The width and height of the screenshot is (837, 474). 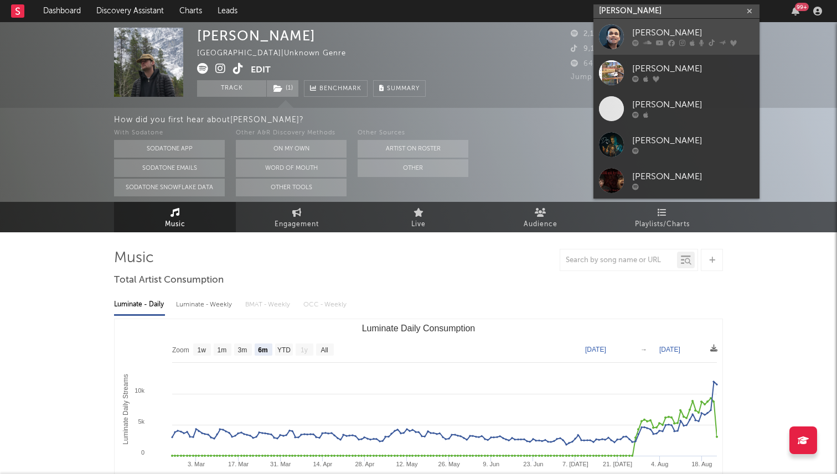 What do you see at coordinates (413, 149) in the screenshot?
I see `button: Artist on Roster` at bounding box center [413, 149].